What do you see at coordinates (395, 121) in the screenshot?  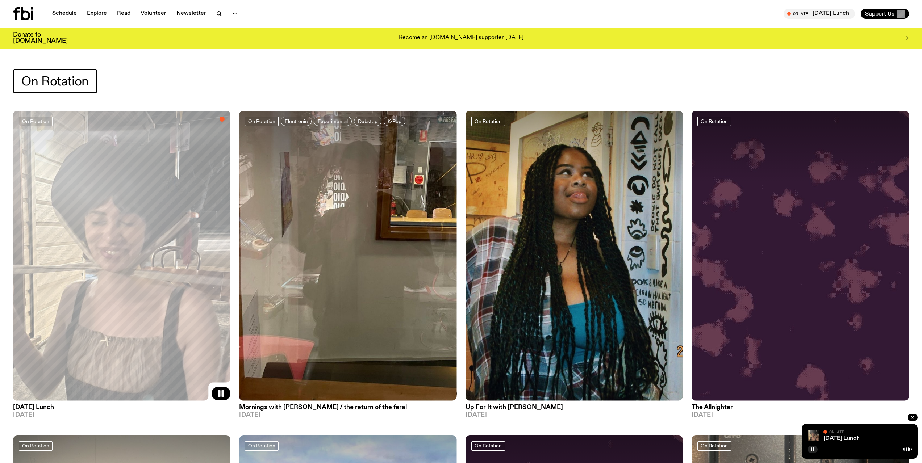 I see `span: K-Pop` at bounding box center [395, 121].